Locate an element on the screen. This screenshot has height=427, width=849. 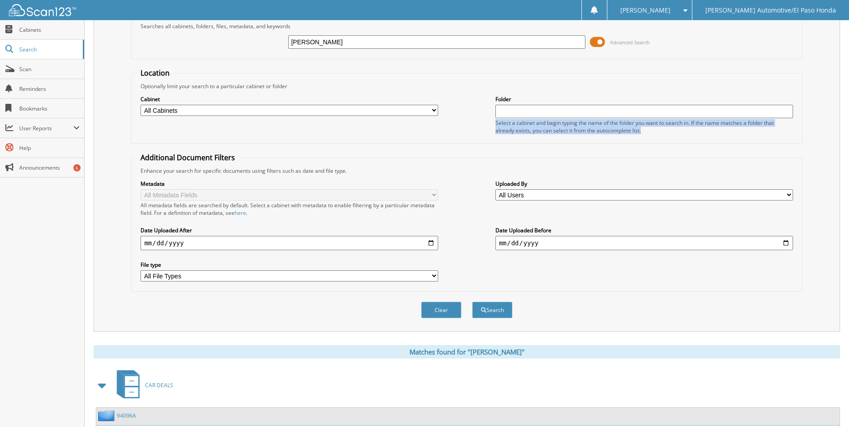
div: Chat Widget is located at coordinates (826, 405).